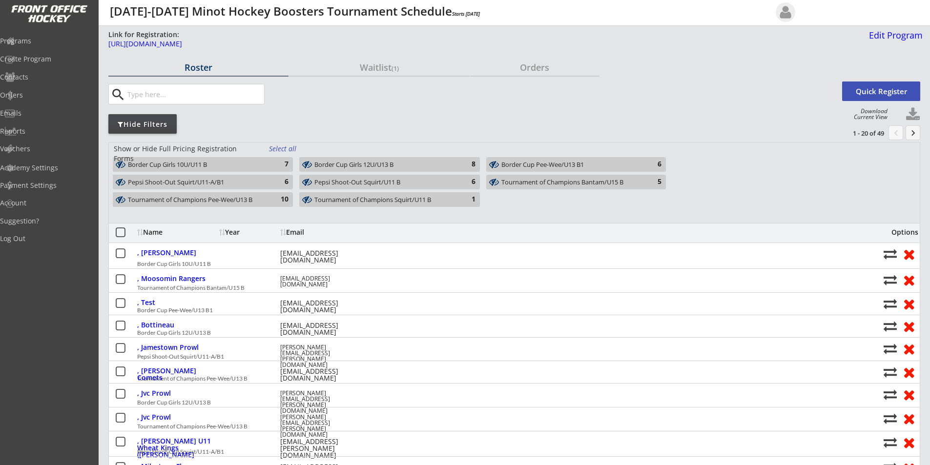  Describe the element at coordinates (894, 39) in the screenshot. I see `a: Edit Program` at that location.